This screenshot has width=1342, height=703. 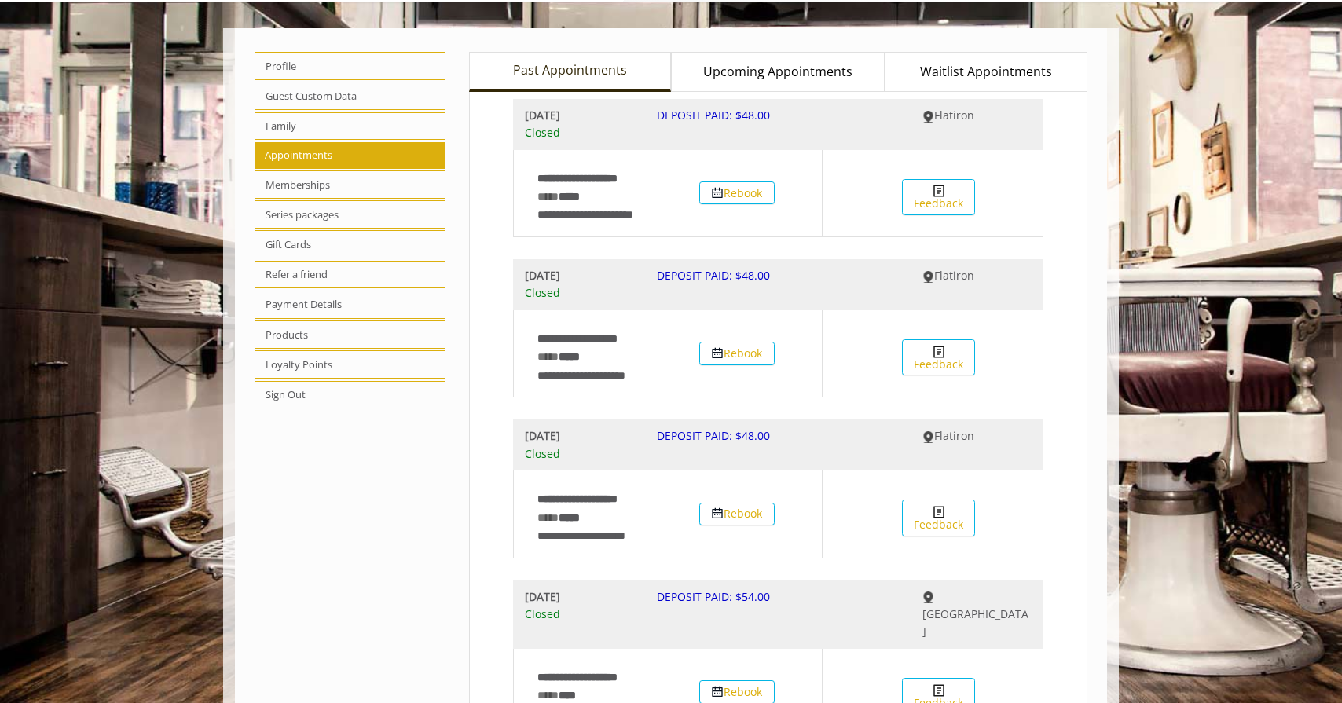 What do you see at coordinates (350, 244) in the screenshot?
I see `span: Gift Cards` at bounding box center [350, 244].